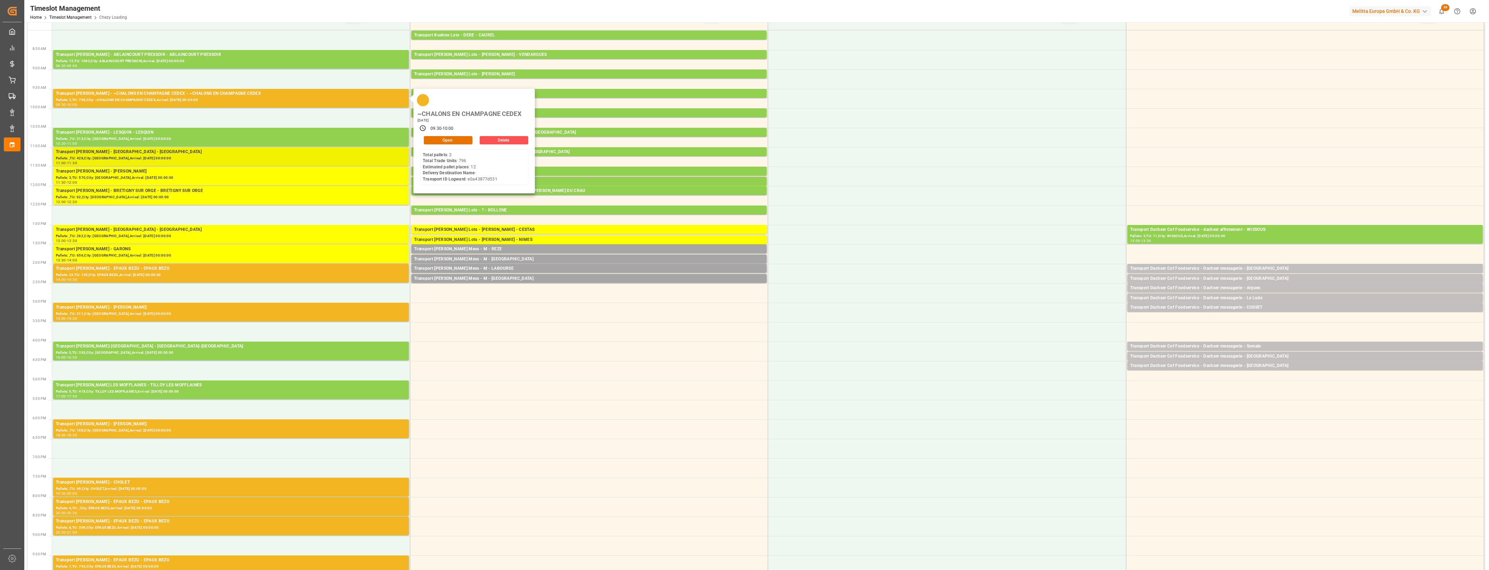 This screenshot has width=1489, height=570. Describe the element at coordinates (39, 476) in the screenshot. I see `span: 7:30 PM` at that location.